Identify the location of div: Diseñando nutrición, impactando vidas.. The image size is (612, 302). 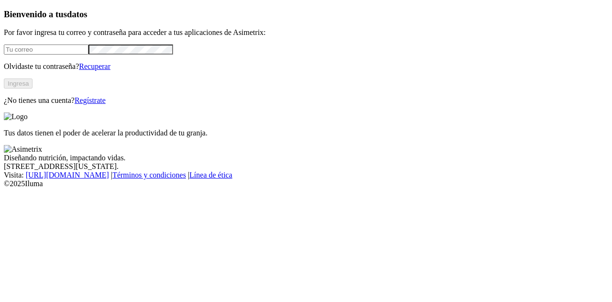
(306, 158).